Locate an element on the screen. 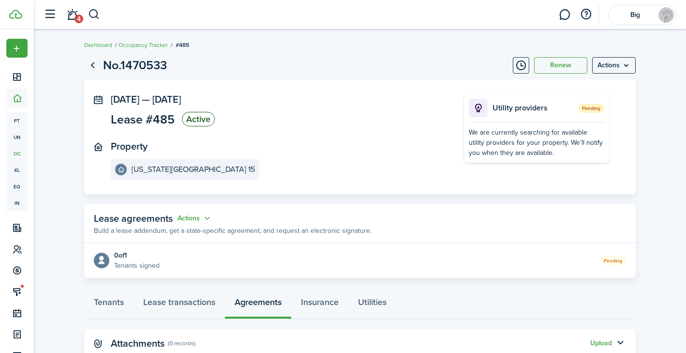  a: Occupancy Tracker is located at coordinates (143, 45).